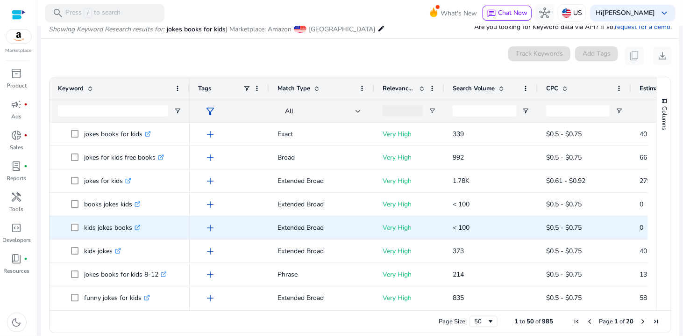 The image size is (683, 336). I want to click on p: Developers, so click(16, 240).